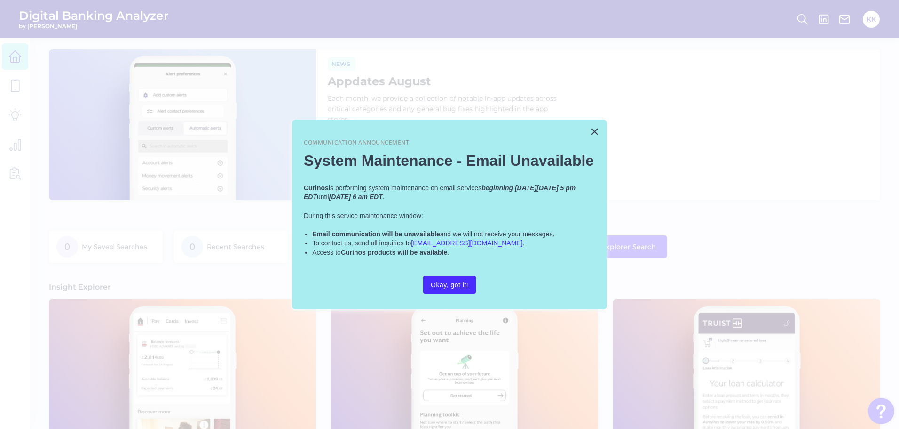 This screenshot has width=899, height=429. Describe the element at coordinates (323, 197) in the screenshot. I see `span: until` at that location.